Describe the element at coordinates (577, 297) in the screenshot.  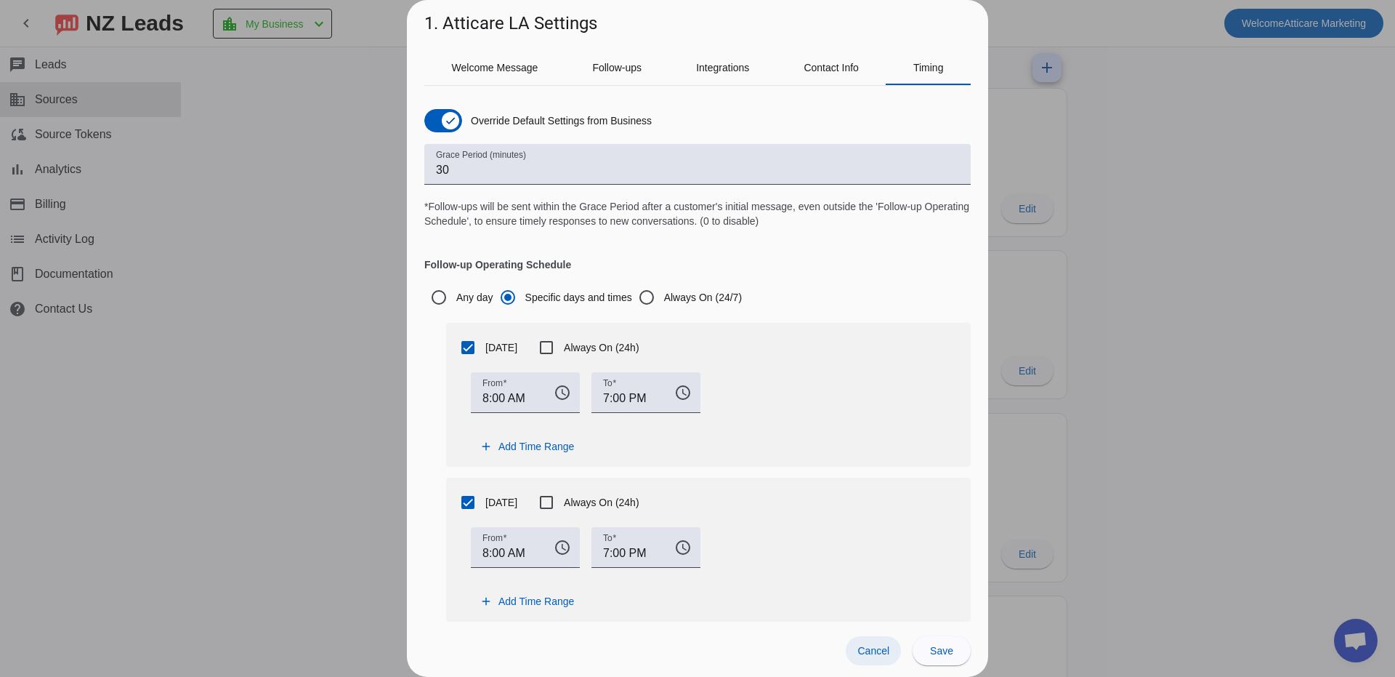
I see `label: Specific days and times` at that location.